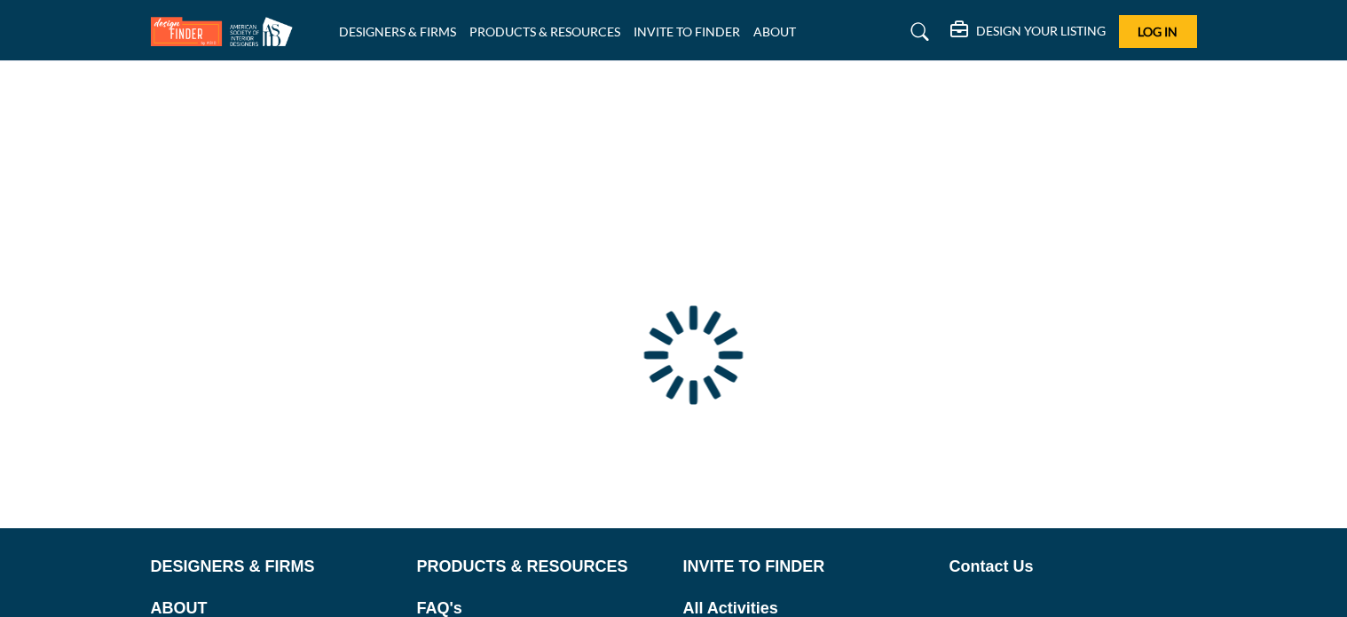  Describe the element at coordinates (1027, 32) in the screenshot. I see `div: DESIGN YOUR LISTING` at that location.